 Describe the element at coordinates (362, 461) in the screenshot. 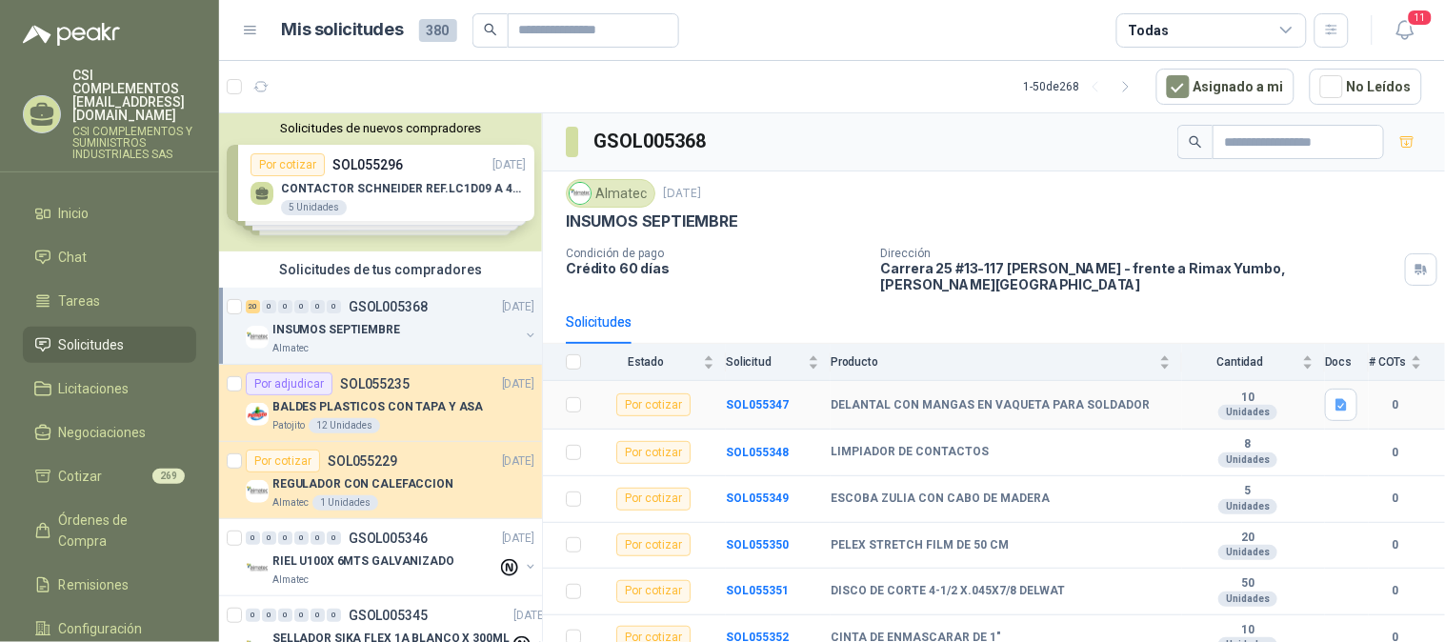

I see `p: SOL055229` at that location.